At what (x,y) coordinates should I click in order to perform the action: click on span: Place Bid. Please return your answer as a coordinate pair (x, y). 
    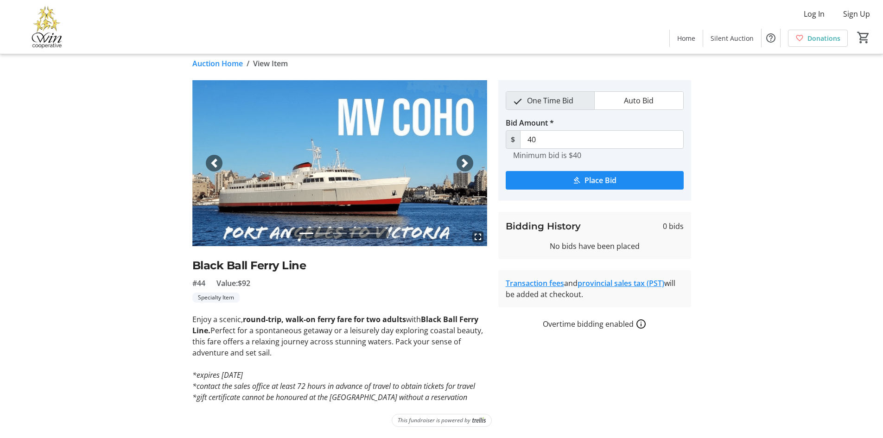
    Looking at the image, I should click on (600, 180).